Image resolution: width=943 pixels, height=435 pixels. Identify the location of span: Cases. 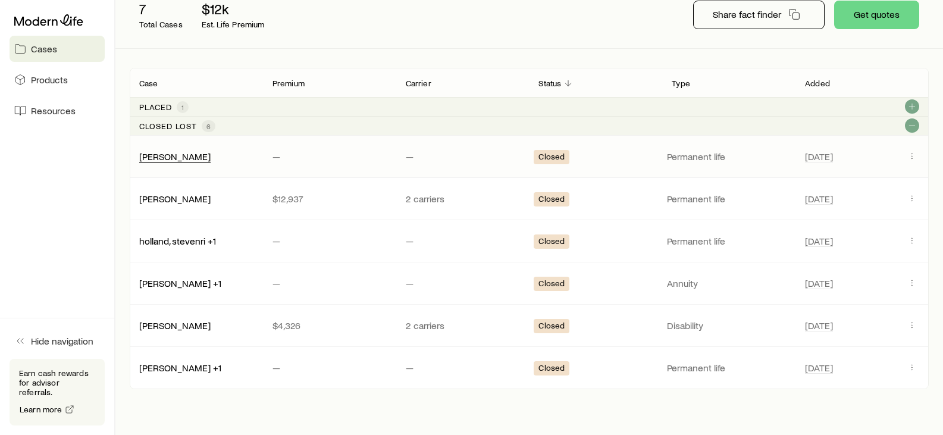
(44, 49).